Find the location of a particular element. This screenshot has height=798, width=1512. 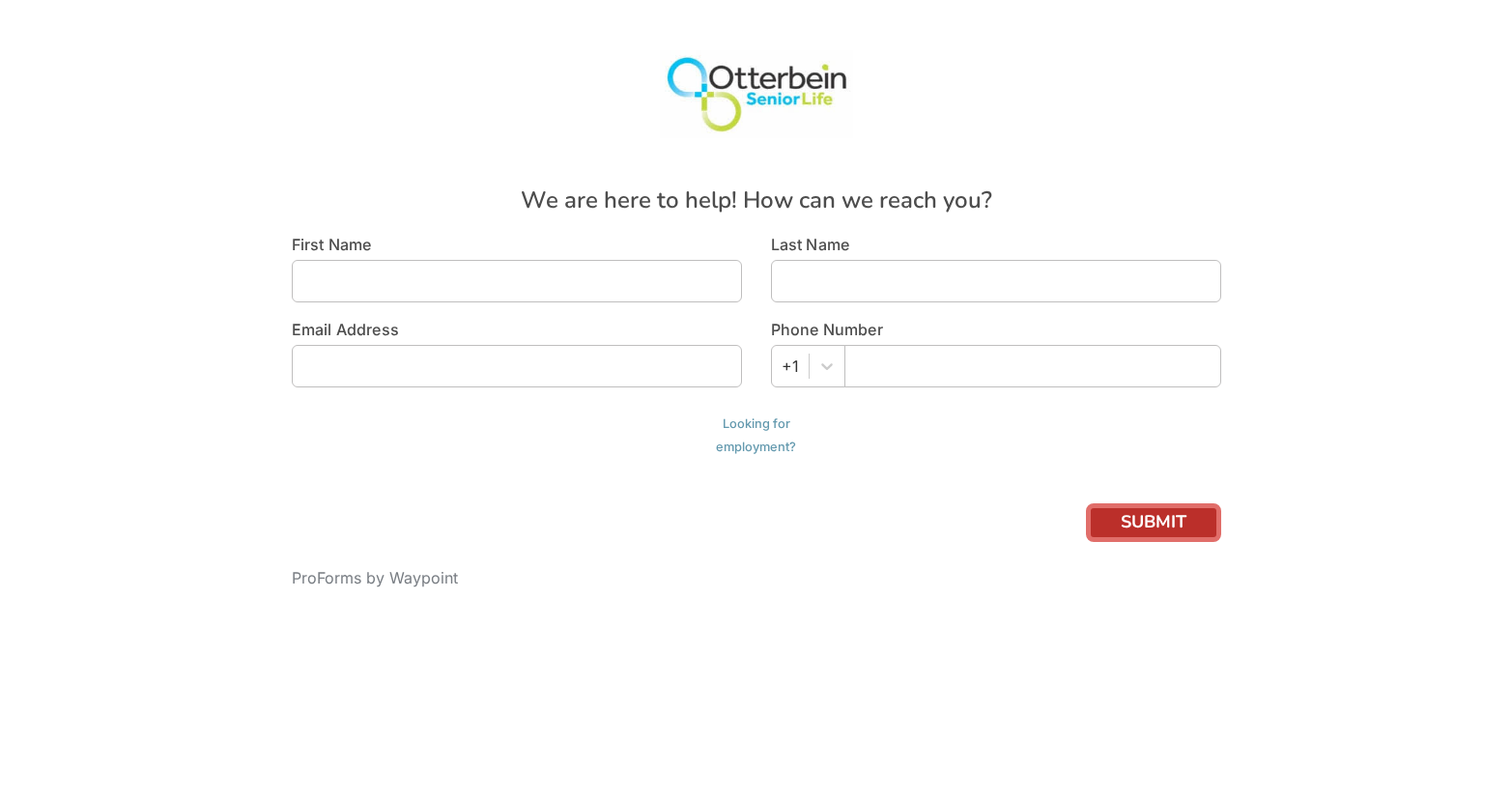

span: Phone Number is located at coordinates (827, 330).